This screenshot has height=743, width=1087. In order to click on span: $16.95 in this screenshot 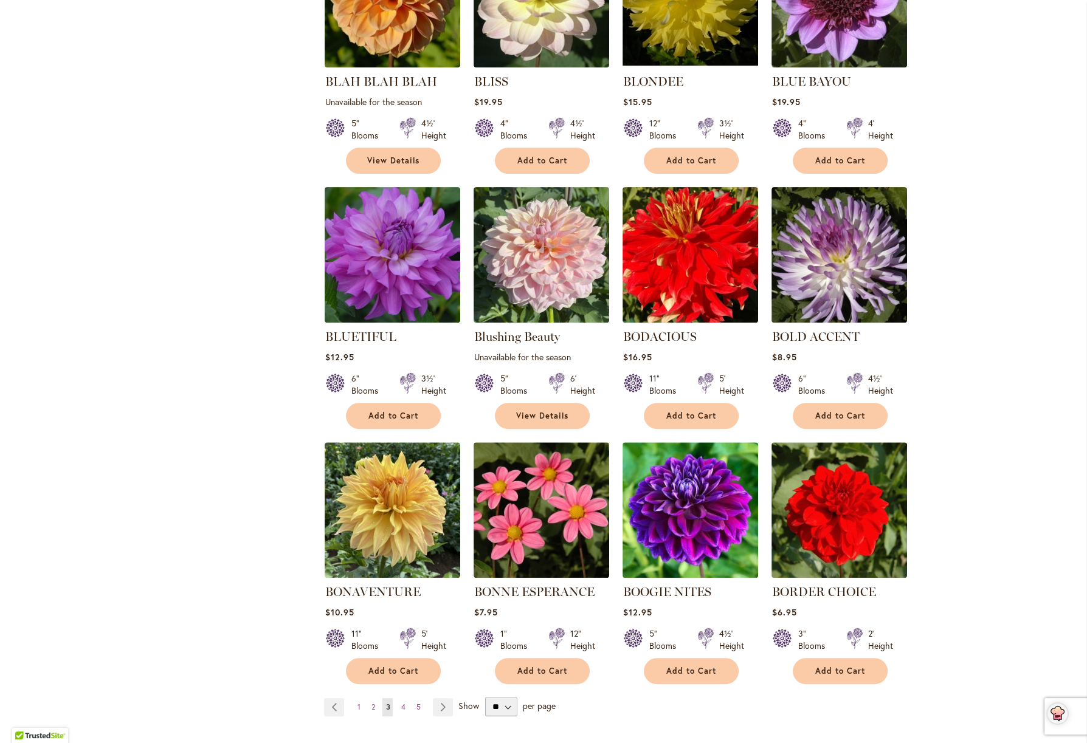, I will do `click(637, 357)`.